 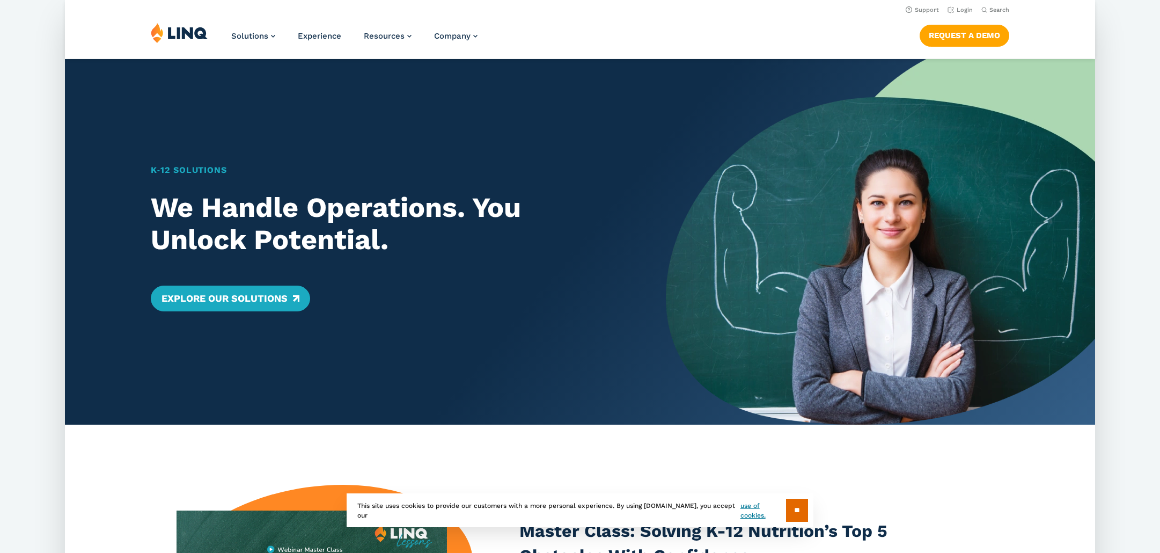 What do you see at coordinates (964, 34) in the screenshot?
I see `nav: Button Navigation` at bounding box center [964, 34].